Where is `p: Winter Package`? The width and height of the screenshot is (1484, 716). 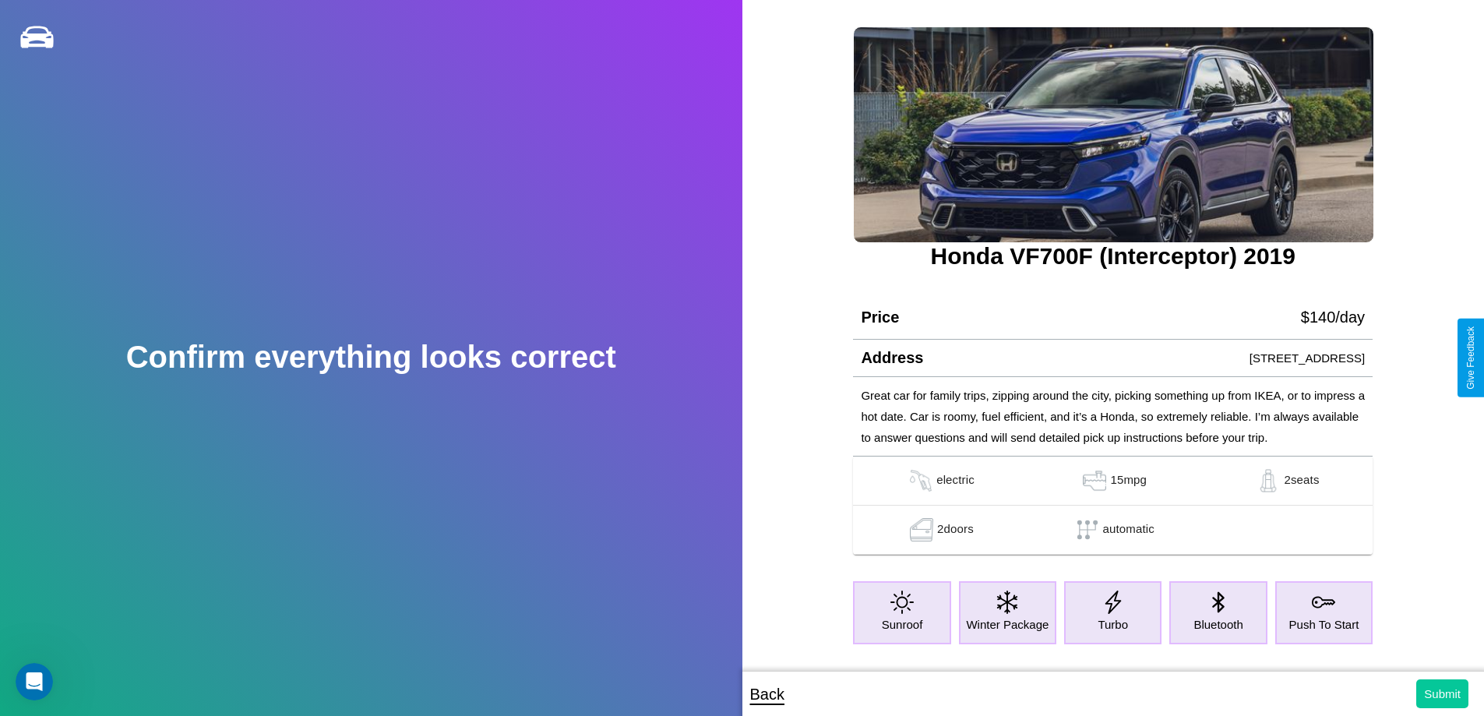
p: Winter Package is located at coordinates (1007, 624).